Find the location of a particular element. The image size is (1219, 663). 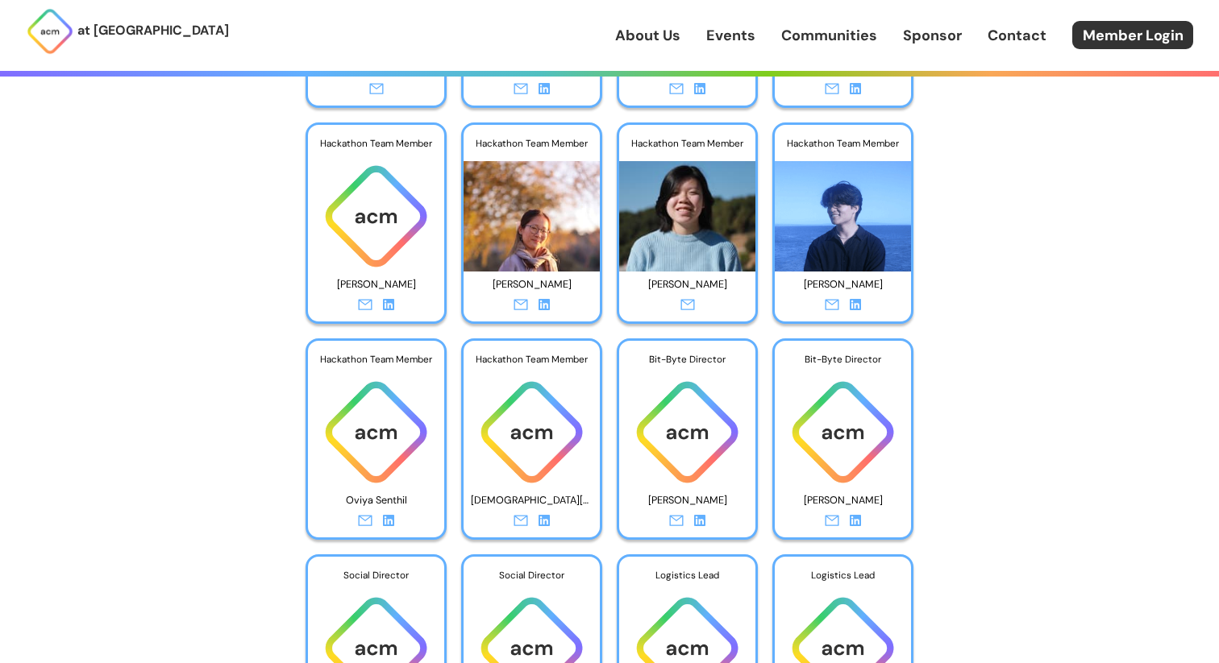

img: ACM Logo is located at coordinates (50, 31).